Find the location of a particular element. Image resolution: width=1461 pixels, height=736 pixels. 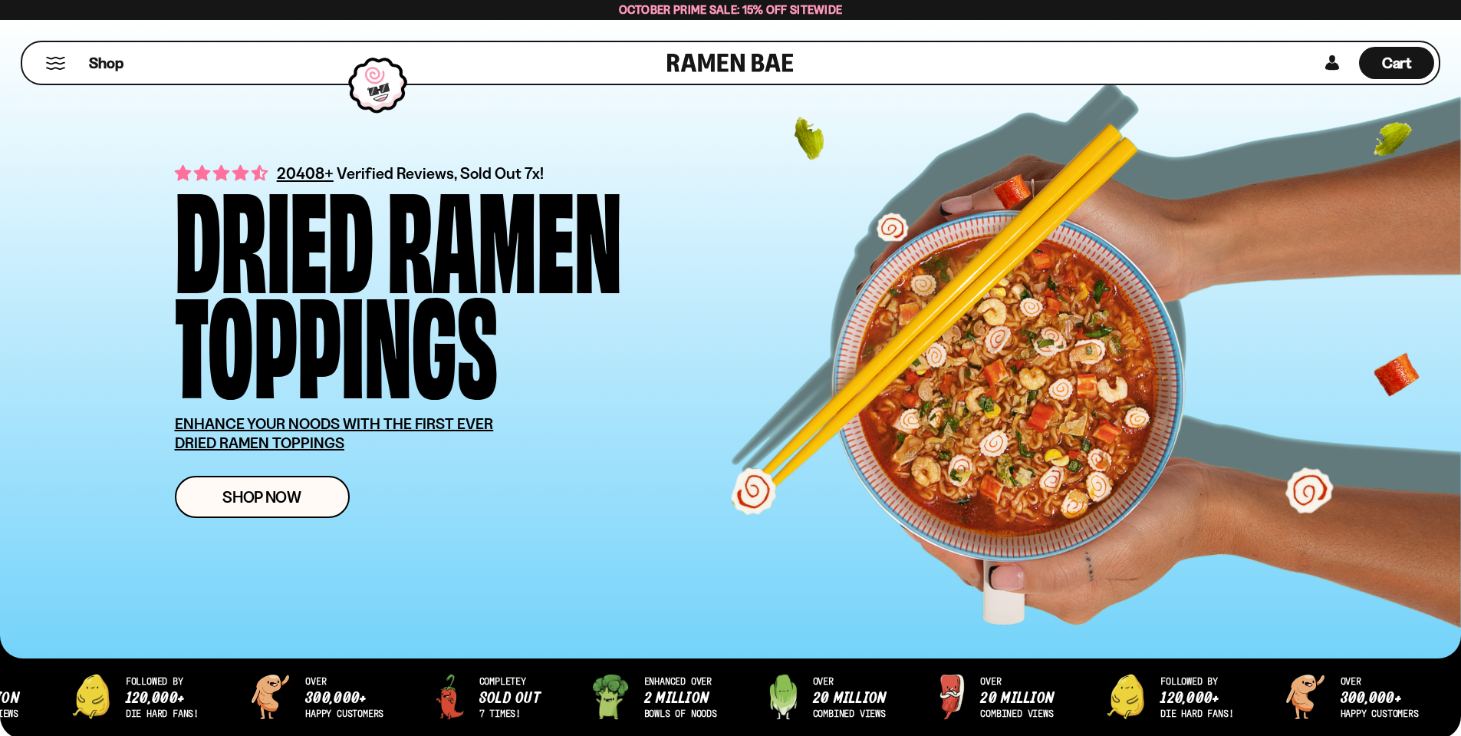

div: Dried is located at coordinates (274, 233).